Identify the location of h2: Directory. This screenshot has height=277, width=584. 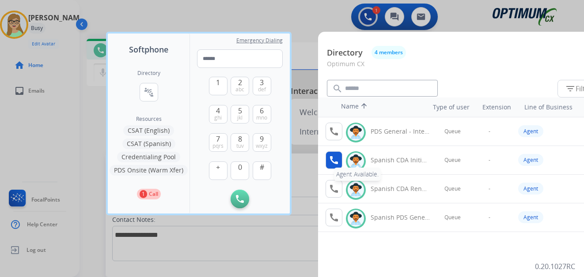
(149, 73).